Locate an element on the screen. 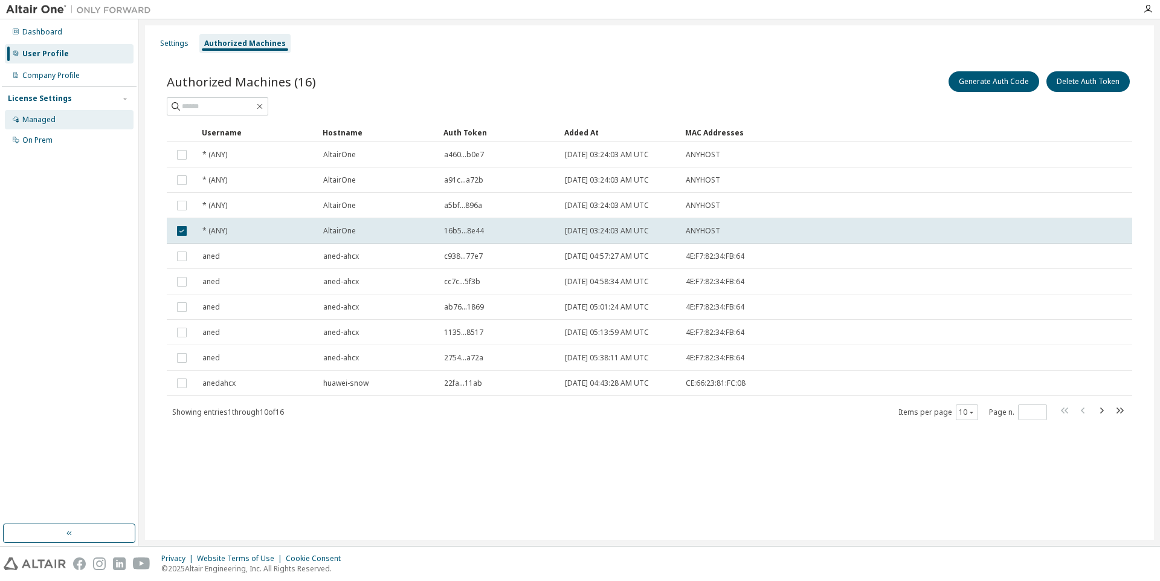  div: Hostname is located at coordinates (378, 132).